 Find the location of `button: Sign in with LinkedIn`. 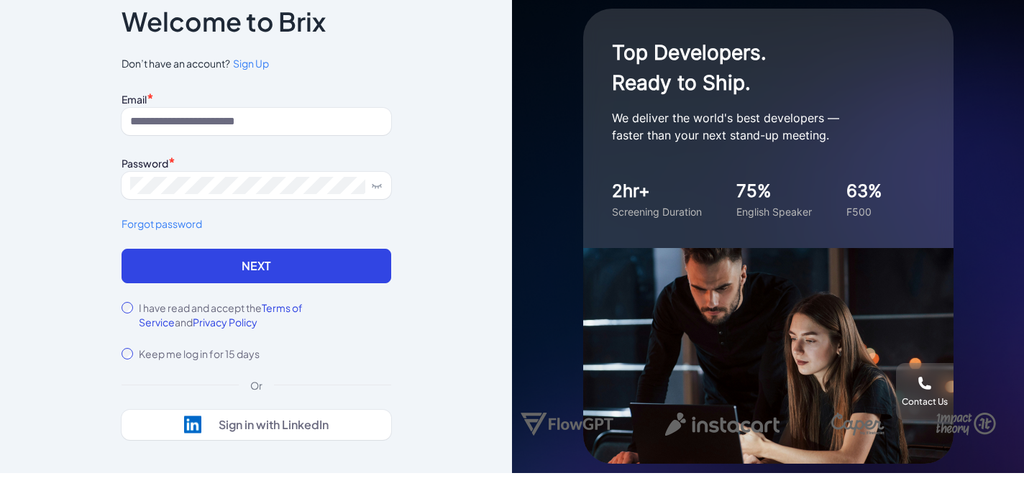

button: Sign in with LinkedIn is located at coordinates (256, 425).